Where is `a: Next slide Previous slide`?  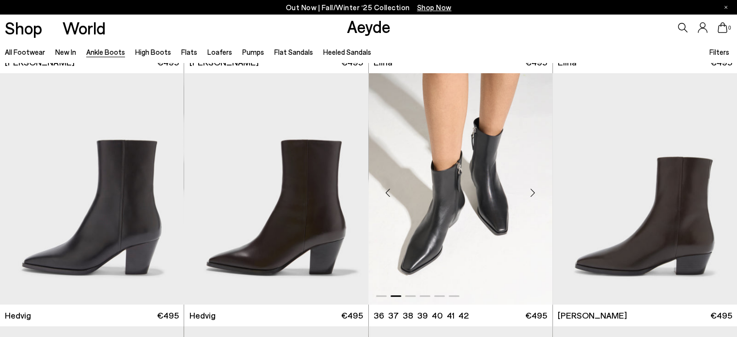
a: Next slide Previous slide is located at coordinates (460, 188).